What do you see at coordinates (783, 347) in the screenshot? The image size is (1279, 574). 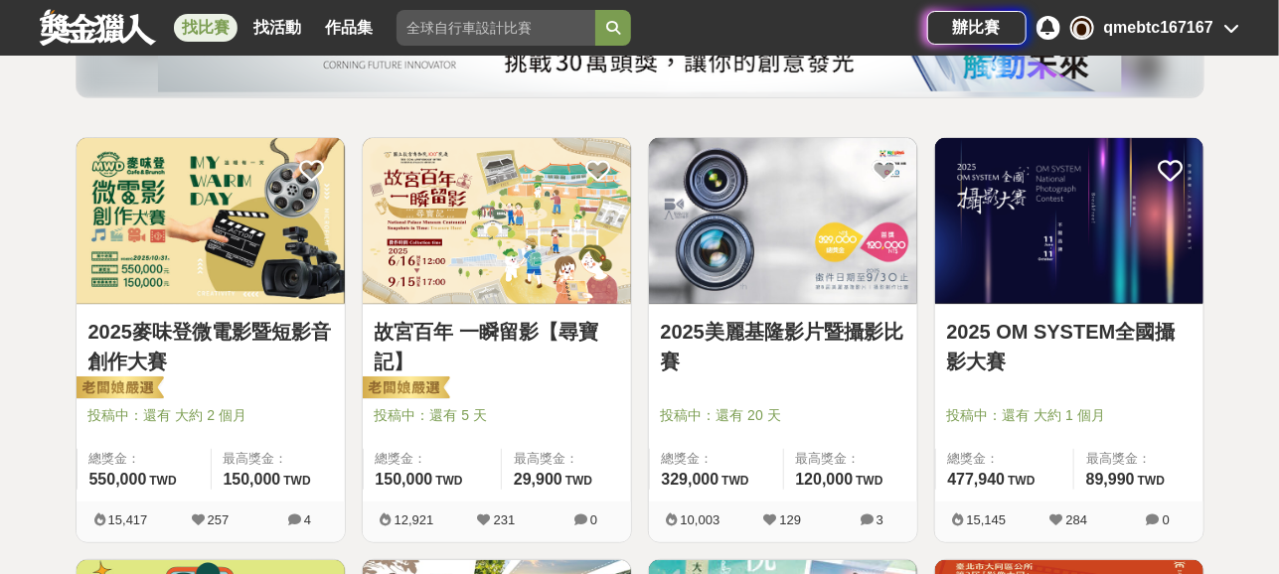 I see `a: 2025美麗基隆影片暨攝影比賽` at bounding box center [783, 347].